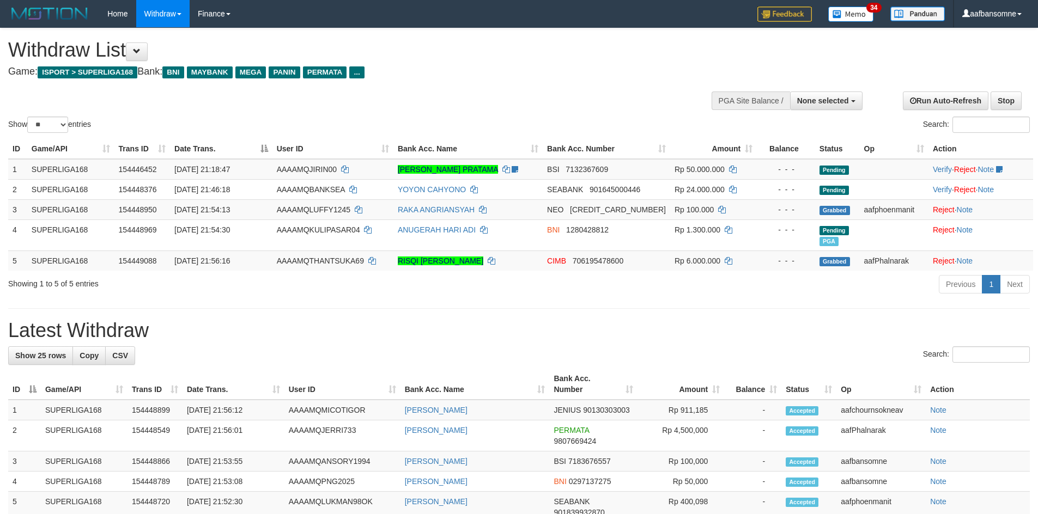  Describe the element at coordinates (991, 284) in the screenshot. I see `a: 1` at that location.